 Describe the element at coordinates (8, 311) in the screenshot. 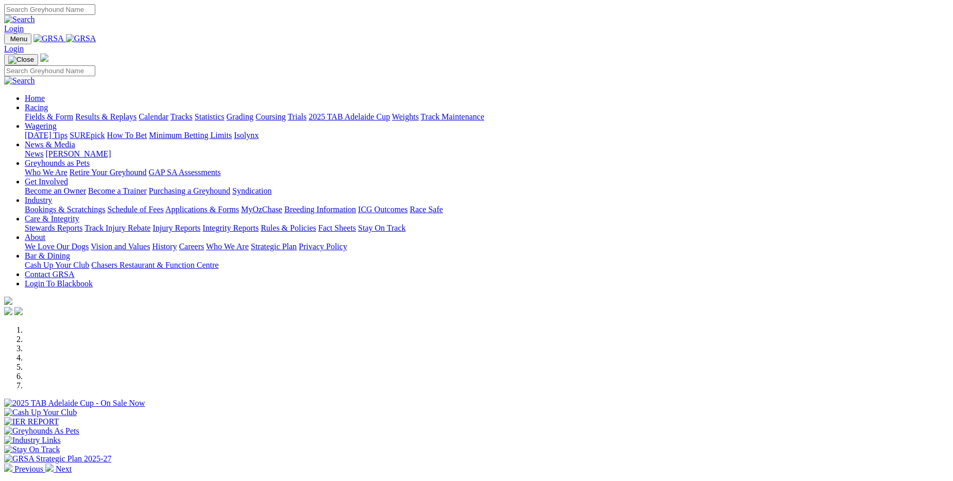

I see `img: facebook.svg` at that location.